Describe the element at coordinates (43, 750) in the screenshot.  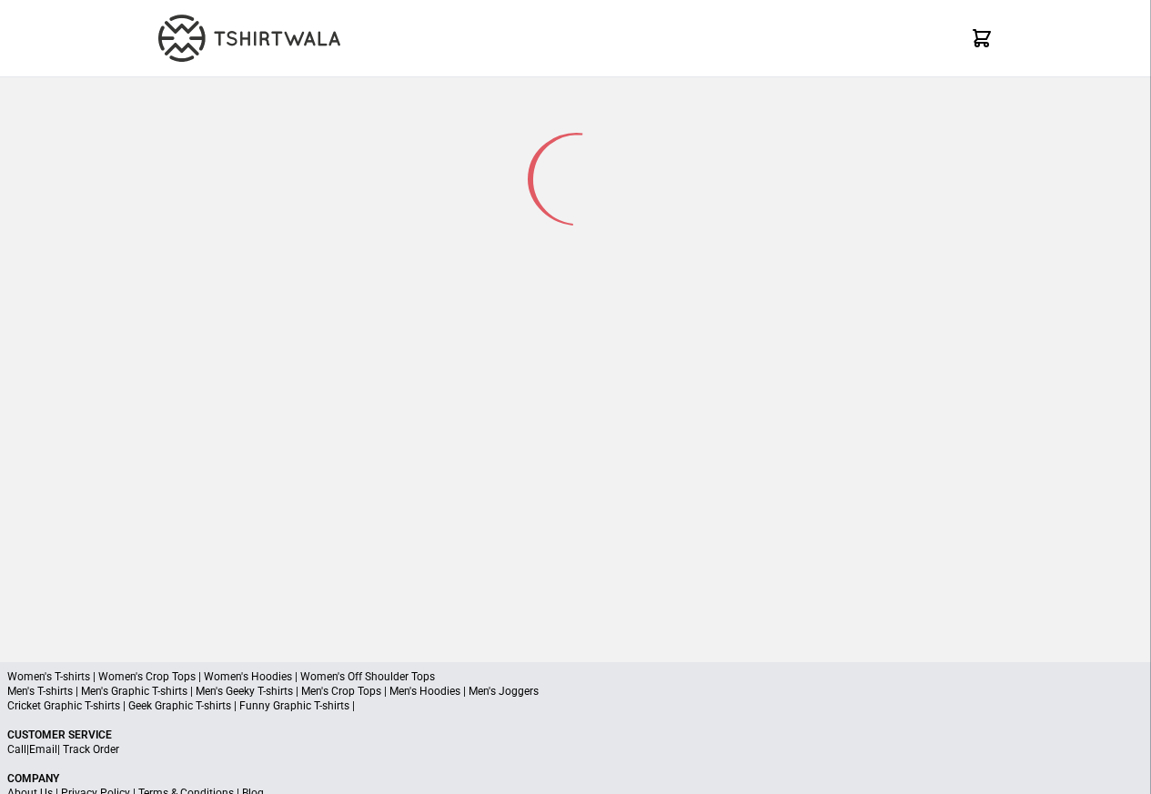
I see `a: Email` at that location.